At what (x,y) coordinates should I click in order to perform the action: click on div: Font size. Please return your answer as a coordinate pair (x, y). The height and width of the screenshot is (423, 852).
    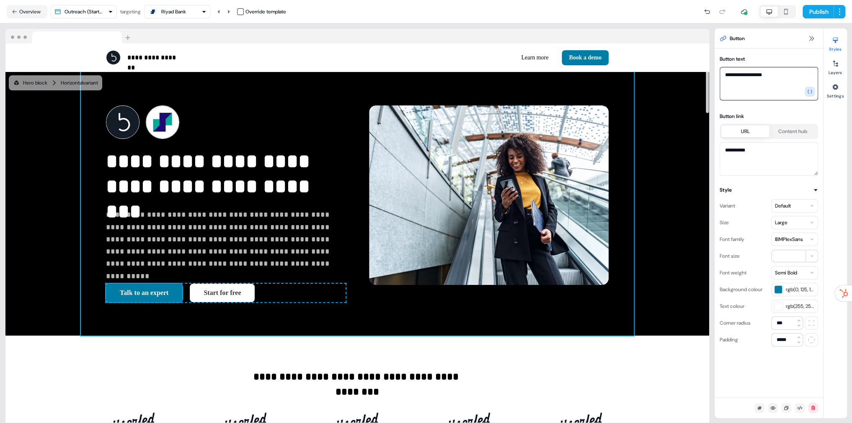
    Looking at the image, I should click on (729, 256).